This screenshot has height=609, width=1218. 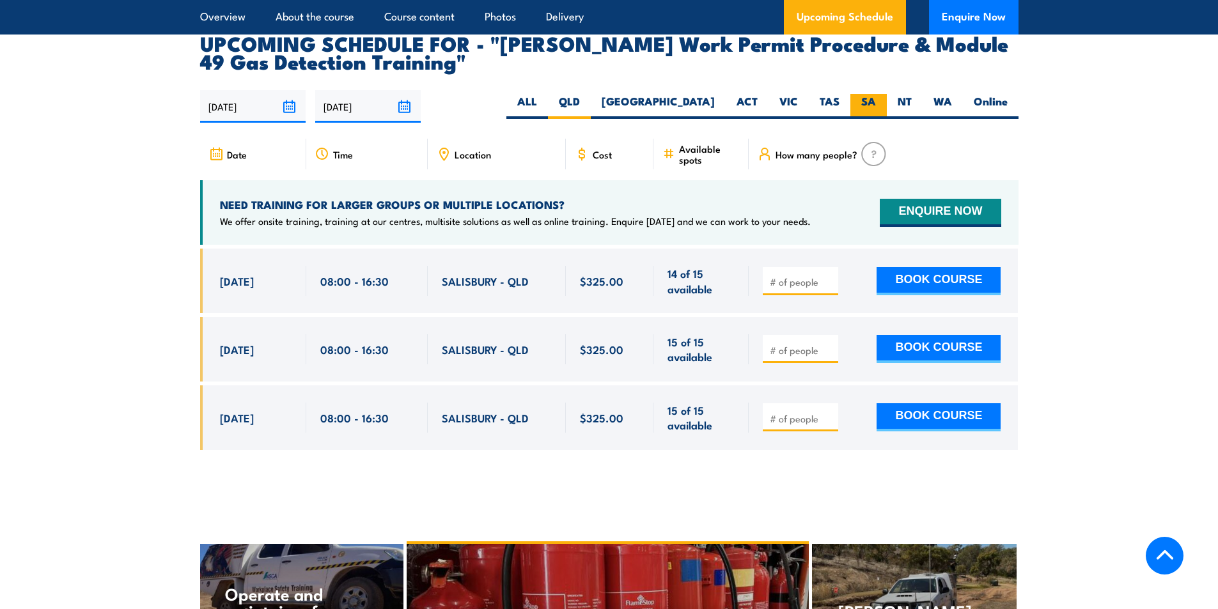 What do you see at coordinates (816, 154) in the screenshot?
I see `span: How many people?` at bounding box center [816, 154].